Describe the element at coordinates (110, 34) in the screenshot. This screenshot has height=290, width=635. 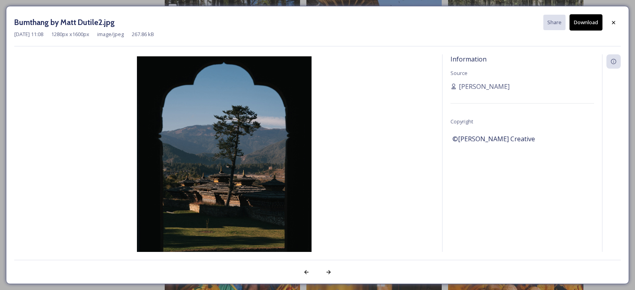
I see `span: image/jpeg` at that location.